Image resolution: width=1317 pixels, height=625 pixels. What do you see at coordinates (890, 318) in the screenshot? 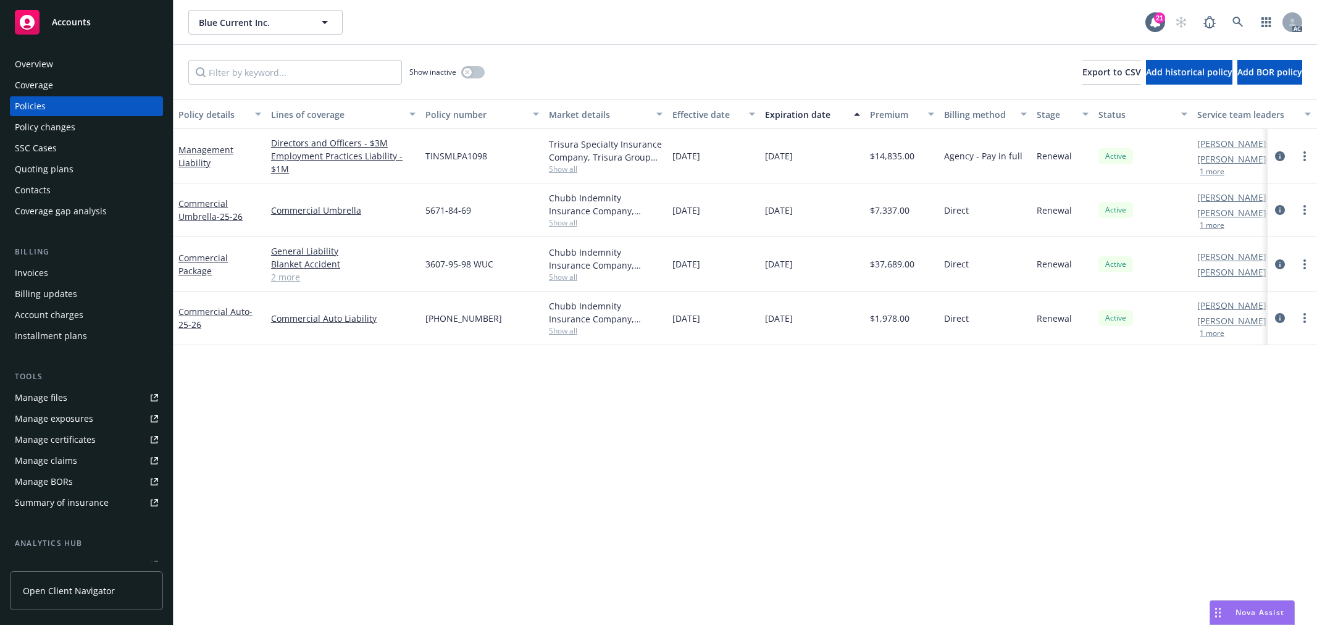
I see `span: $1,978.00` at bounding box center [890, 318].